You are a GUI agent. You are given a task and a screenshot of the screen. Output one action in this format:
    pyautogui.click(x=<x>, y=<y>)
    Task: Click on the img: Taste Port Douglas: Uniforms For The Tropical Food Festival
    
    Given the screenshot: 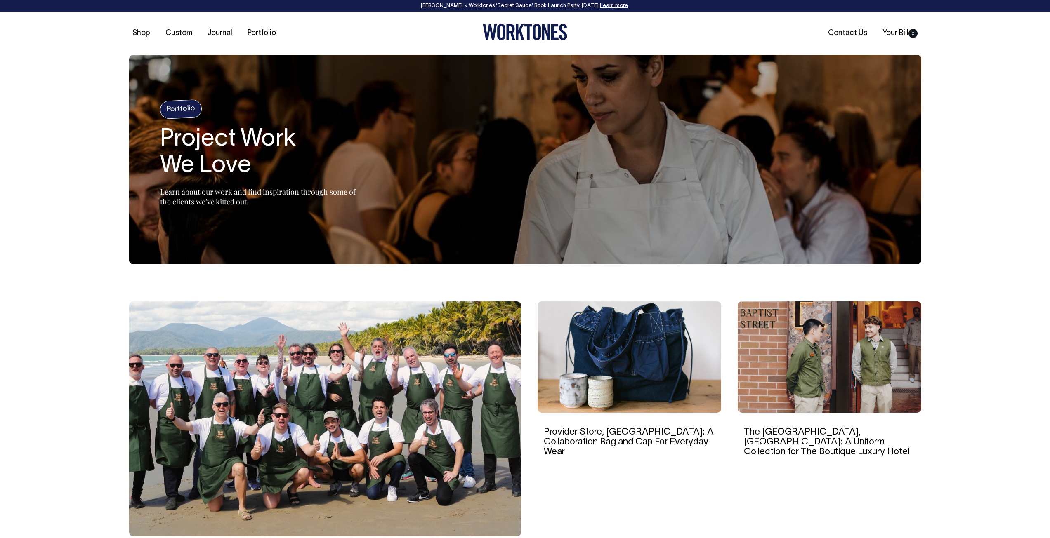 What is the action you would take?
    pyautogui.click(x=325, y=419)
    